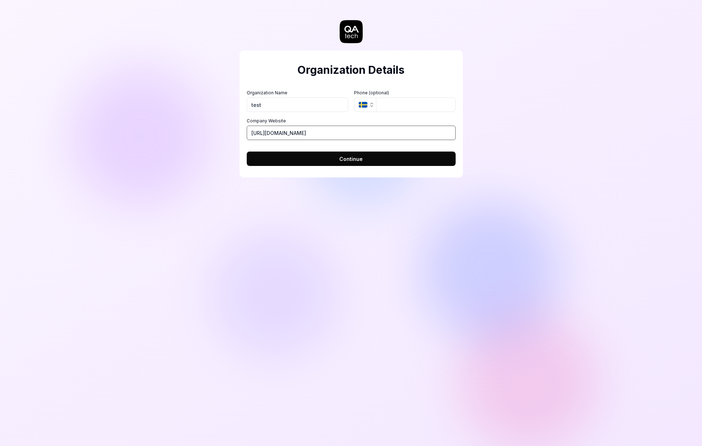 This screenshot has width=702, height=446. I want to click on label: Phone (optional), so click(405, 93).